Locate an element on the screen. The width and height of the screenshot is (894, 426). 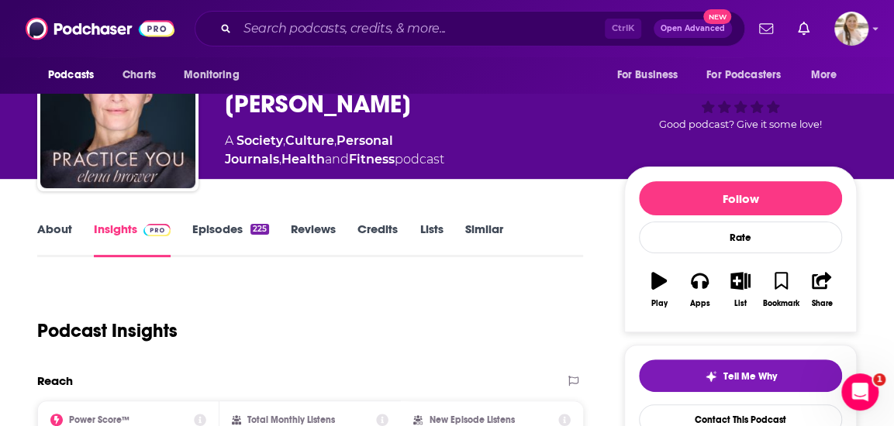
span: Charts is located at coordinates (139, 75).